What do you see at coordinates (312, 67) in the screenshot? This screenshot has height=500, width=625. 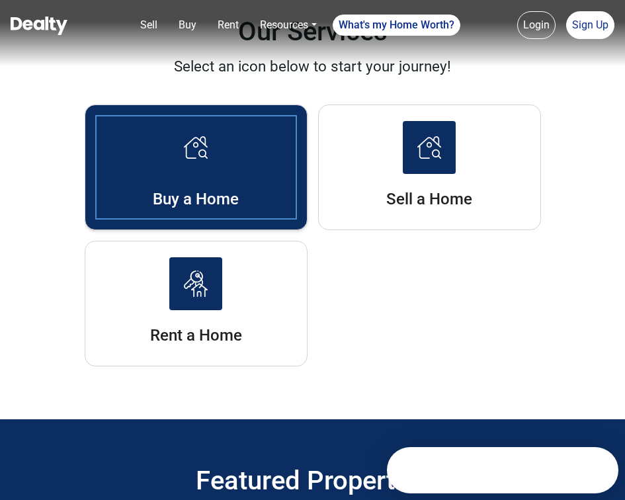 I see `p: Select an icon below to start your journey!` at bounding box center [312, 67].